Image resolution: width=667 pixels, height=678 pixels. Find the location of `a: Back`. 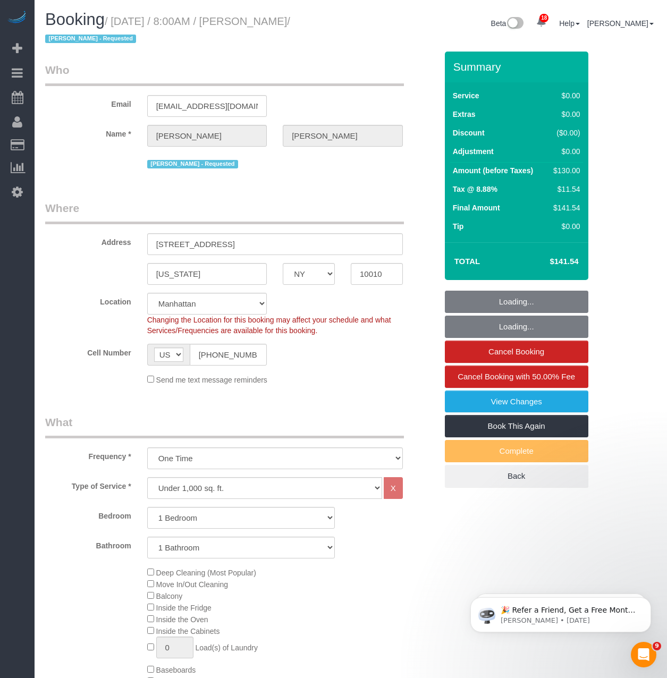

a: Back is located at coordinates (516, 476).